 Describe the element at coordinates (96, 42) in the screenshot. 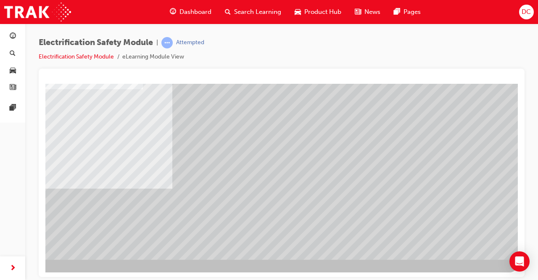

I see `span: Electrification Safety Module` at that location.